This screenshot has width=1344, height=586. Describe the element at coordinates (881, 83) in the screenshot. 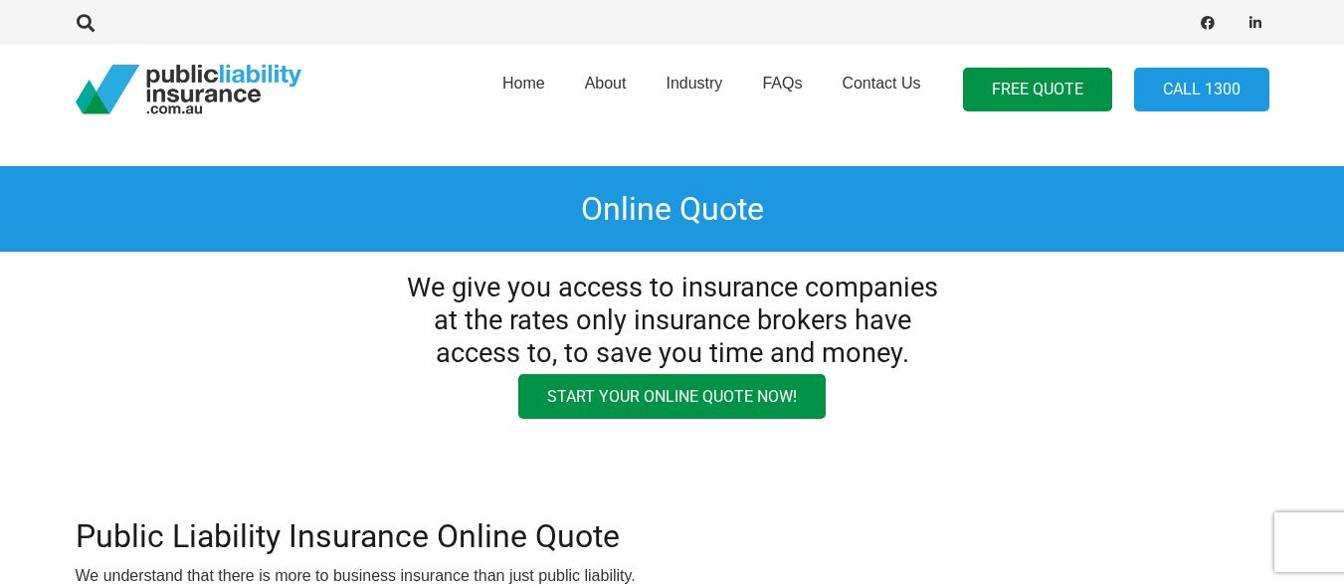

I see `span: Contact Us` at that location.